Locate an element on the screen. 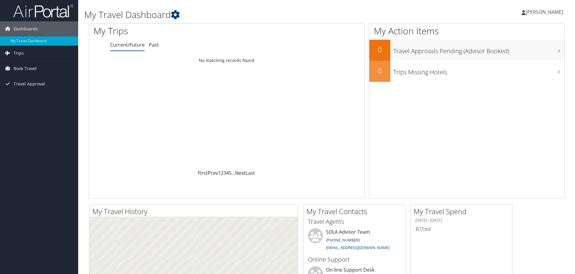  h1: My Travel Dashboard is located at coordinates (246, 15).